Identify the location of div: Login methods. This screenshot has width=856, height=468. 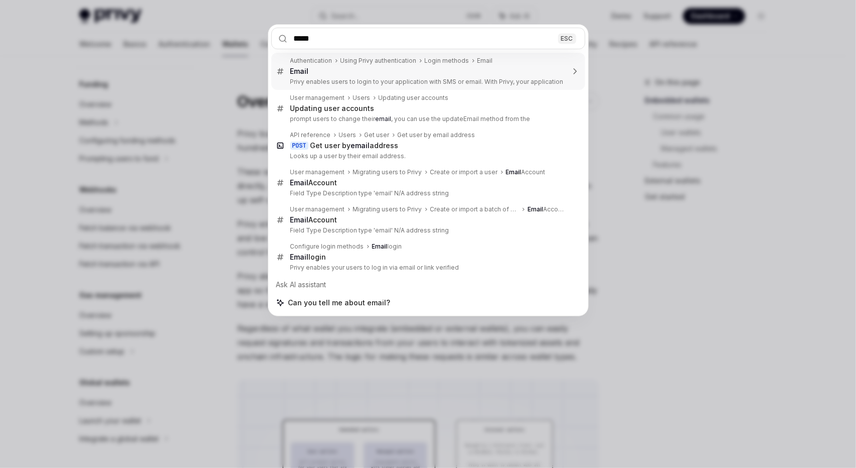
(447, 61).